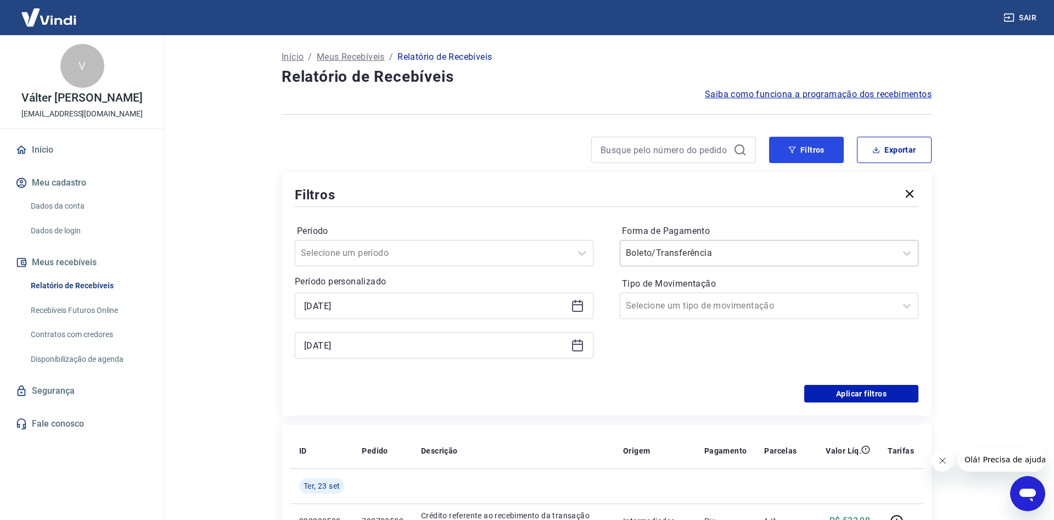  I want to click on p: Parcelas, so click(780, 451).